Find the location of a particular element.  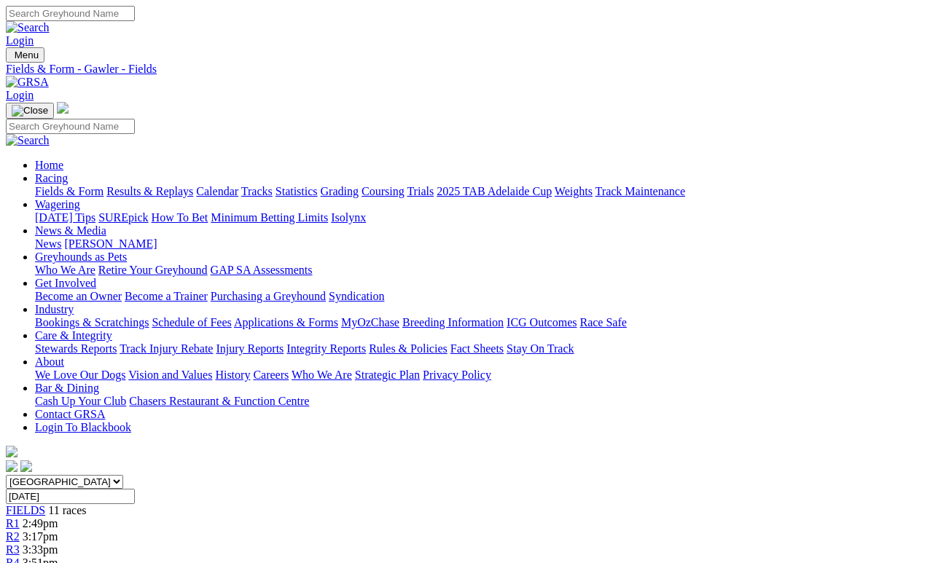

a: Results & Replays is located at coordinates (149, 191).